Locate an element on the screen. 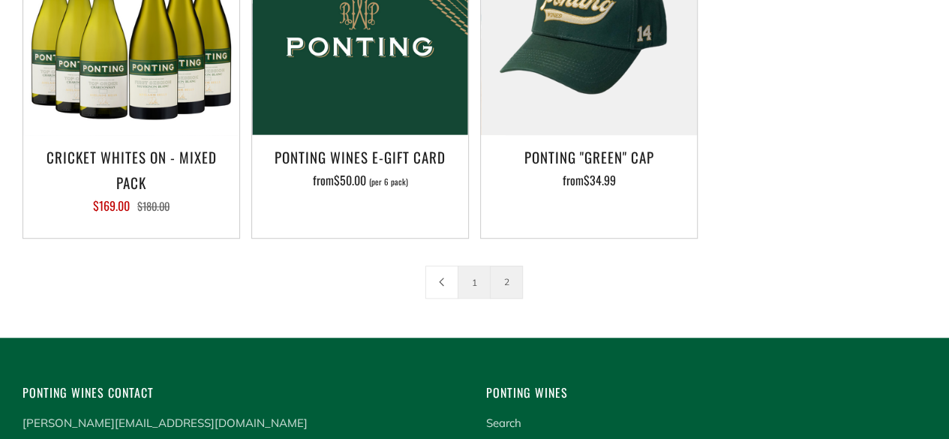 Image resolution: width=949 pixels, height=439 pixels. a: Search is located at coordinates (504, 423).